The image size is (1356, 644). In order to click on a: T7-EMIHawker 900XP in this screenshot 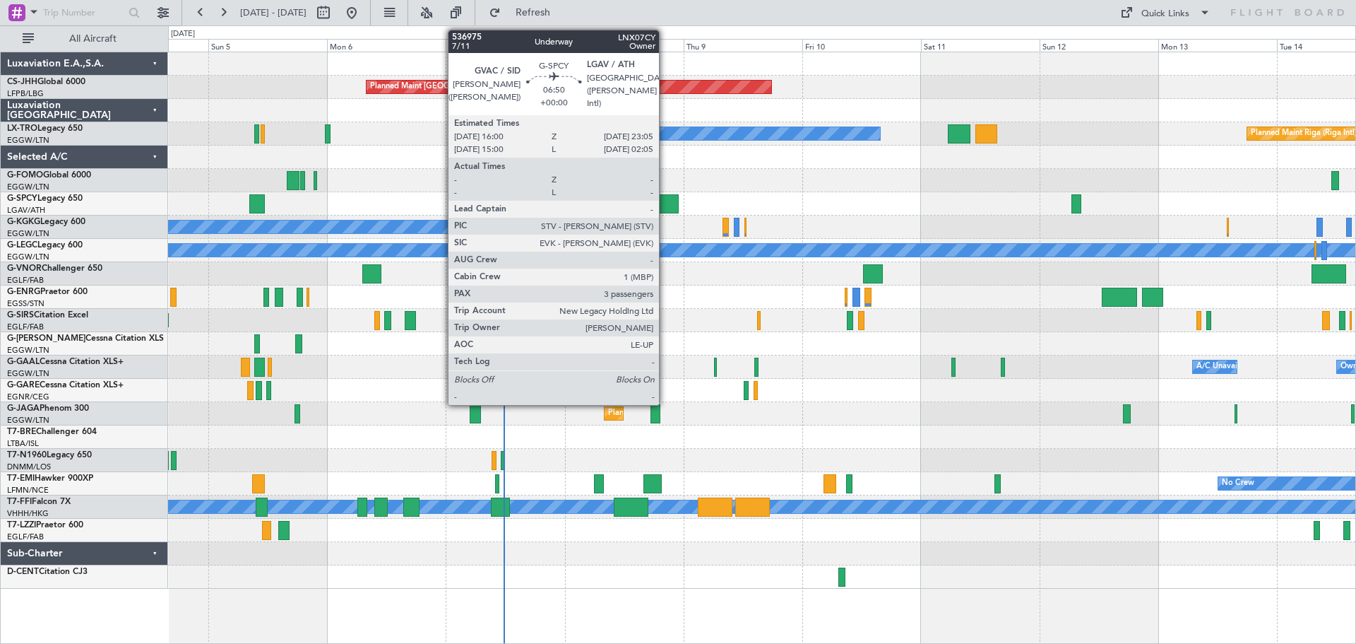, I will do `click(50, 478)`.